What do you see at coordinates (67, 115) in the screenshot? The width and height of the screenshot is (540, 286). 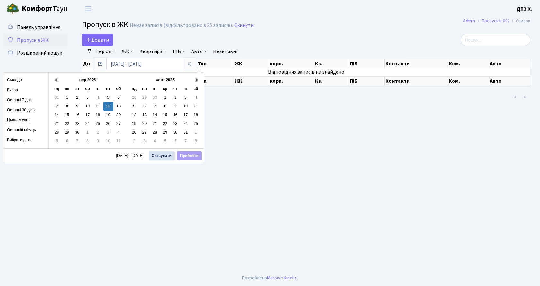 I see `td: 15` at bounding box center [67, 115].